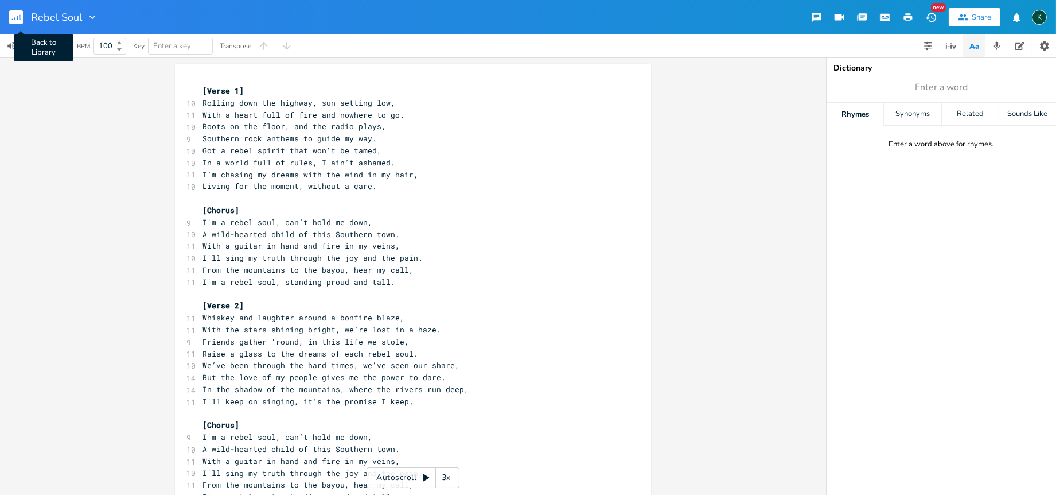  I want to click on span: Living for the moment, without a care., so click(290, 186).